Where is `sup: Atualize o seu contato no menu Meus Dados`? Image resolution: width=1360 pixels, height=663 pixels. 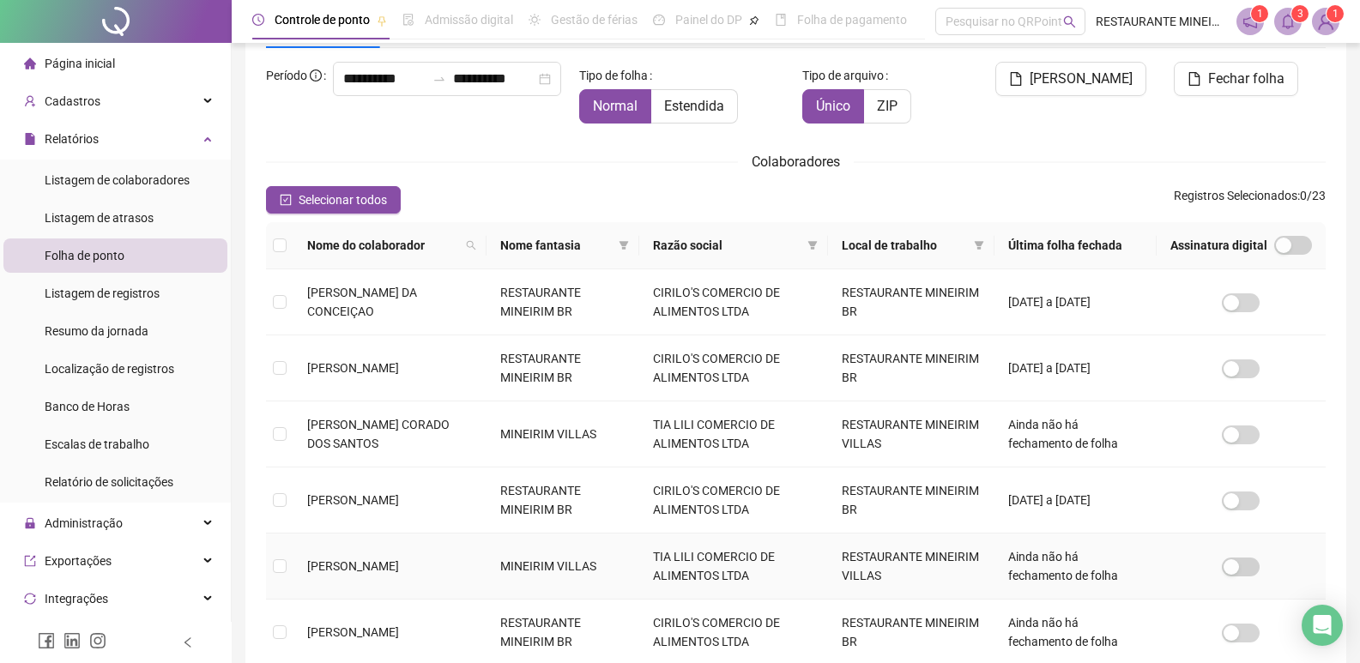
sup: Atualize o seu contato no menu Meus Dados is located at coordinates (1335, 14).